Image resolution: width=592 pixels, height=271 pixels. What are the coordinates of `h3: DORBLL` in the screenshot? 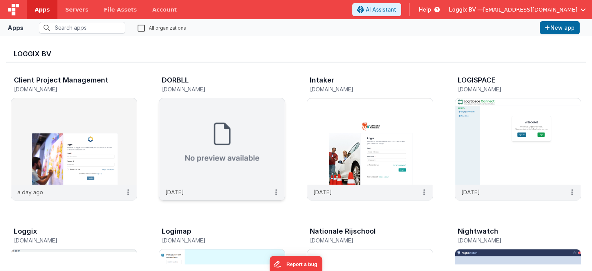 It's located at (175, 80).